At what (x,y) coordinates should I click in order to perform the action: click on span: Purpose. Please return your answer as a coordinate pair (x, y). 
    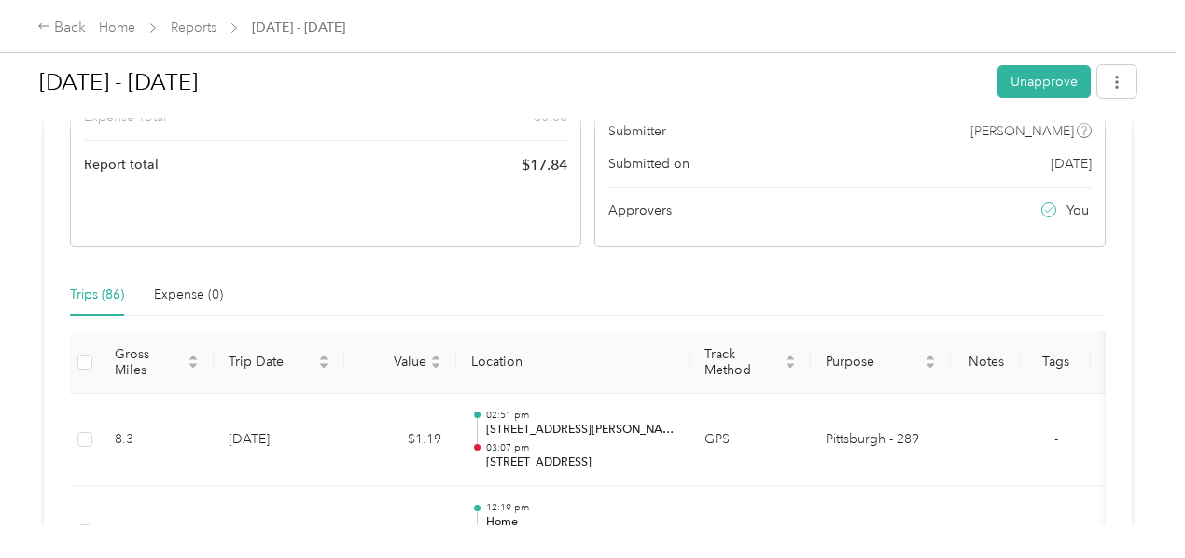
    Looking at the image, I should click on (874, 361).